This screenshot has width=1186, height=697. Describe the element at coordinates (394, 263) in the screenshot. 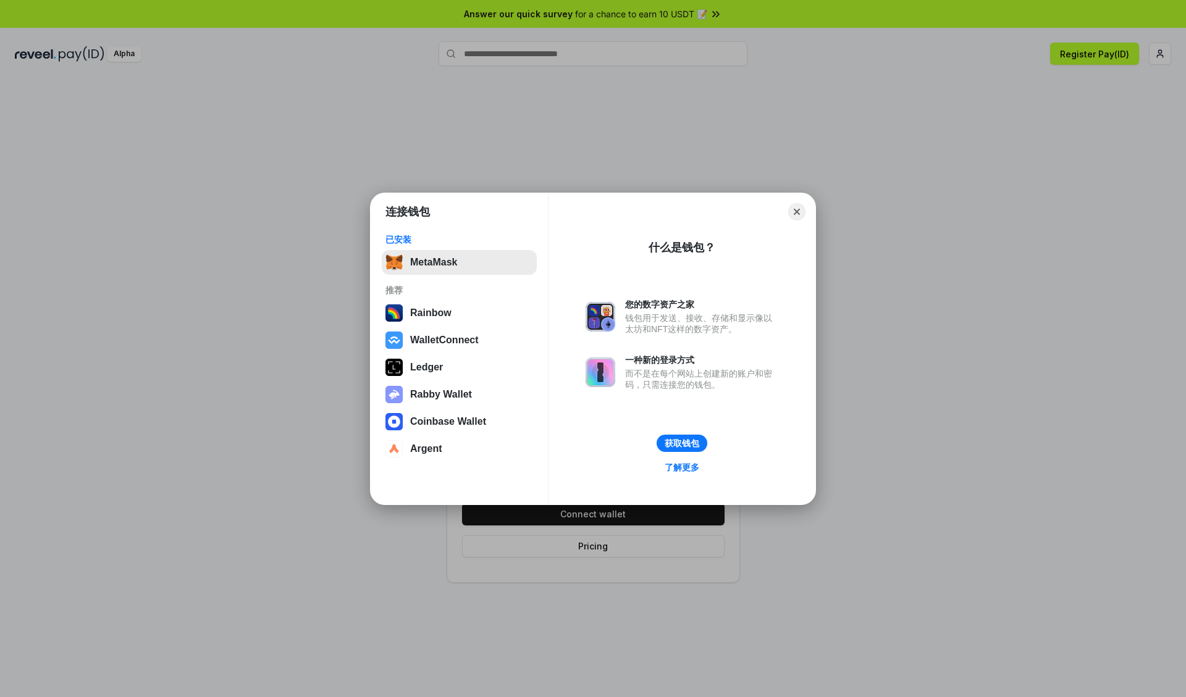

I see `img: svg+xml,%3Csvg%20fill%3D%22none%22%20height%3D%2233%22%20viewBox%3D%220%200%2035%2033%22%20width%...` at that location.